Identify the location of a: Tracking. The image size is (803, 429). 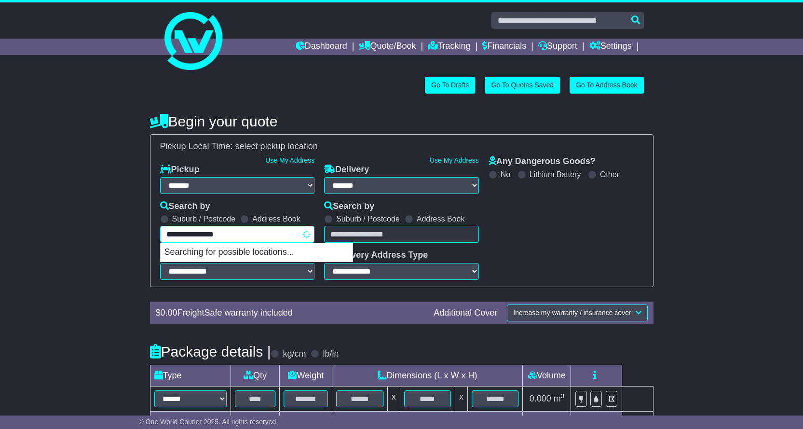
(449, 47).